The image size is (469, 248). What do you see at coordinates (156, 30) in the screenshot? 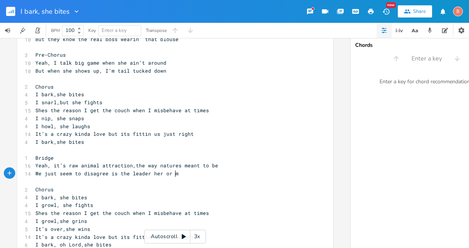
I see `div: Transpose` at bounding box center [156, 30].